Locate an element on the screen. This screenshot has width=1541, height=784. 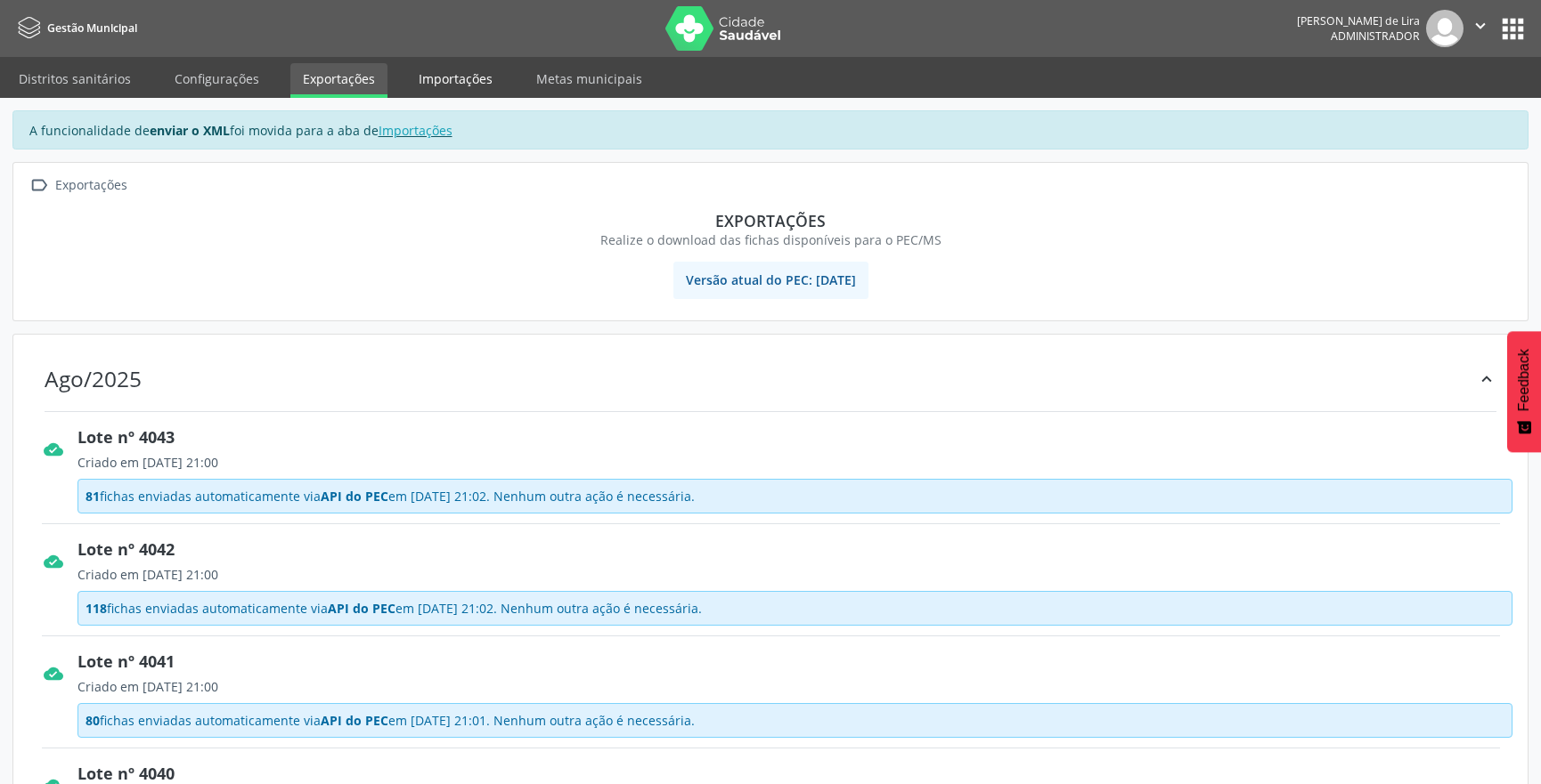
div: Realize o download das fichas disponíveis para o PEC/MS is located at coordinates (770, 239).